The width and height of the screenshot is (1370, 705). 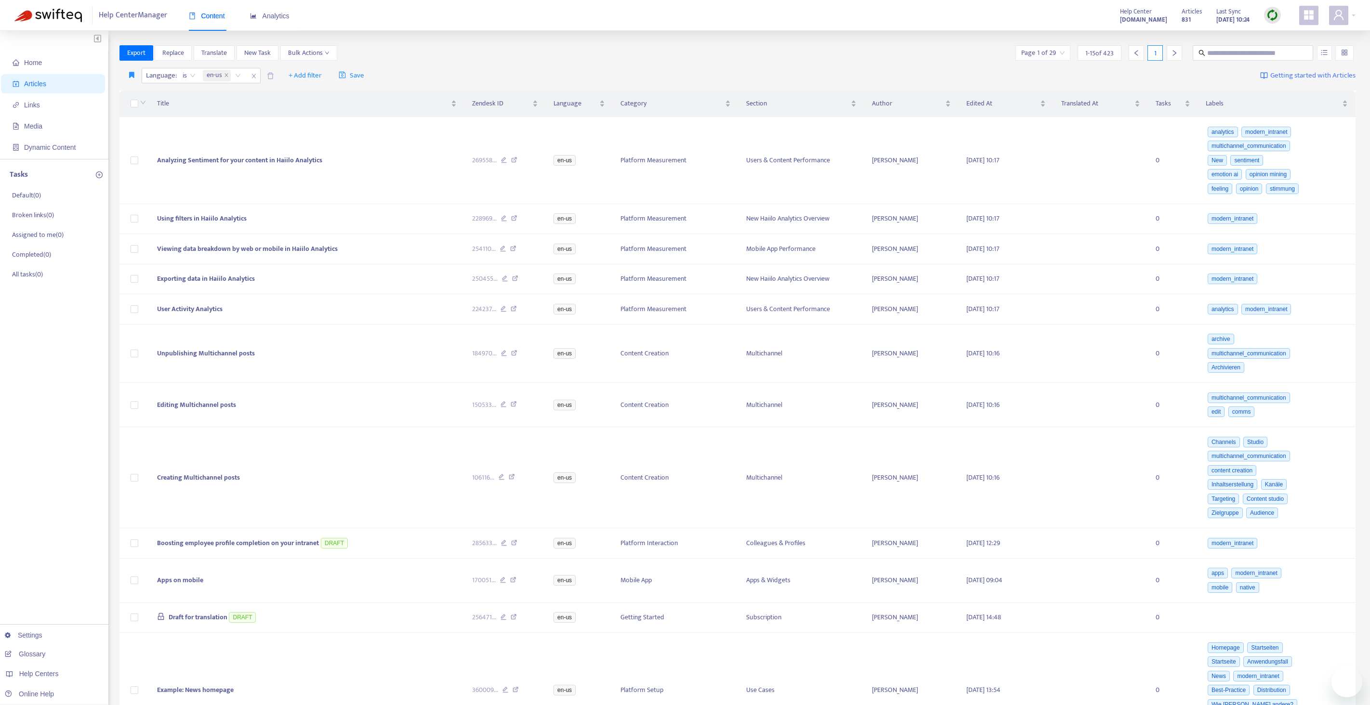 I want to click on span: mobile, so click(x=1219, y=588).